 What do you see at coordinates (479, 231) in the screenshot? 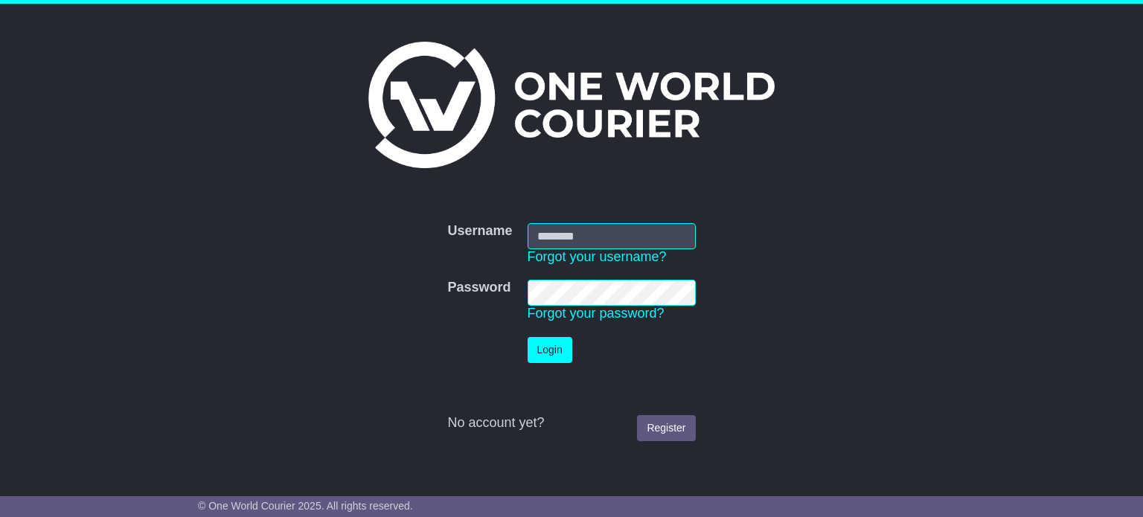
I see `label: Username` at bounding box center [479, 231].